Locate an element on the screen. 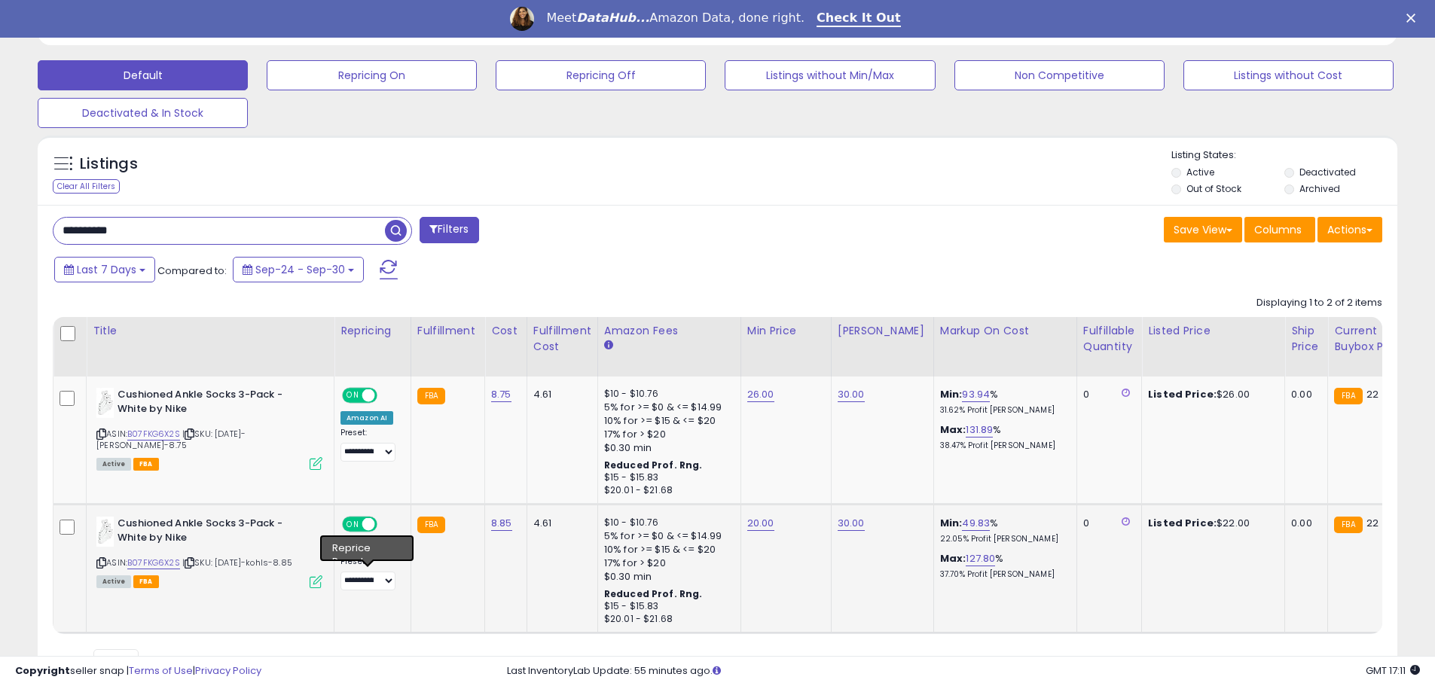 The image size is (1435, 686). i: DataHub... is located at coordinates (612, 17).